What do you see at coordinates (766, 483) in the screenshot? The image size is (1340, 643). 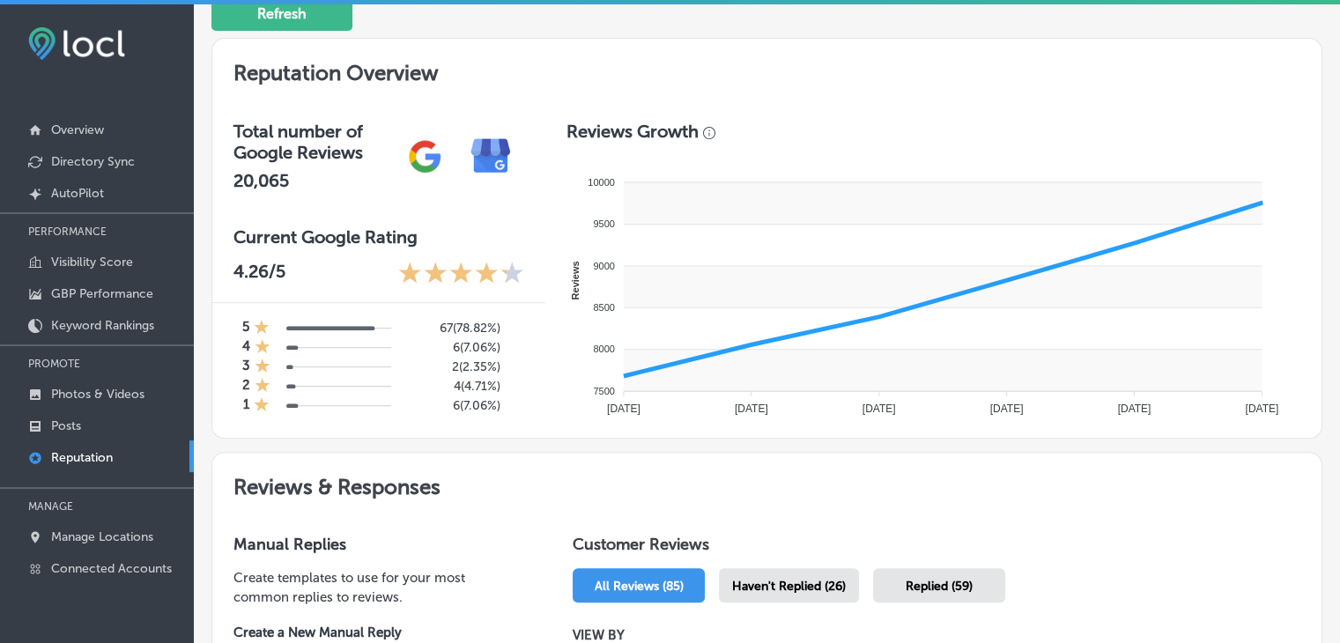 I see `h2: Reviews & Responses` at bounding box center [766, 483].